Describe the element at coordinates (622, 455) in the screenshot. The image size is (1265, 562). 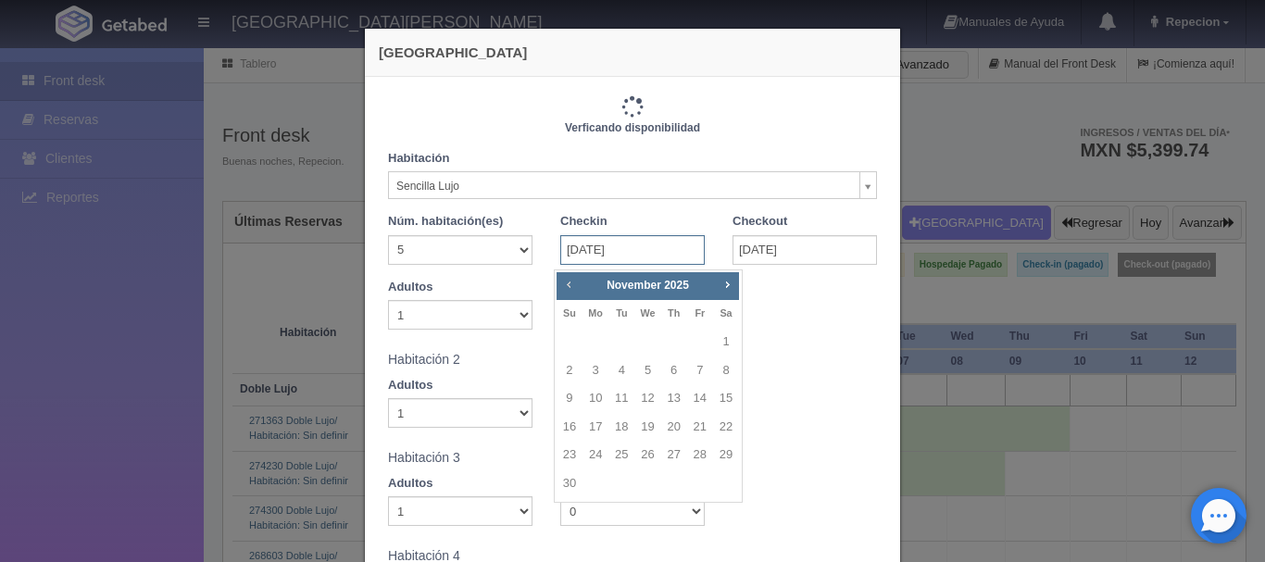
I see `a: 25` at that location.